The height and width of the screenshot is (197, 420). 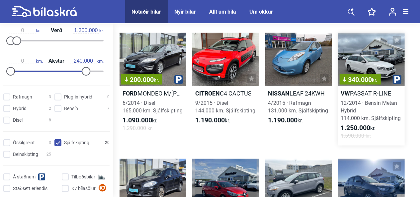 I want to click on span: Tilboðsbílar, so click(x=83, y=177).